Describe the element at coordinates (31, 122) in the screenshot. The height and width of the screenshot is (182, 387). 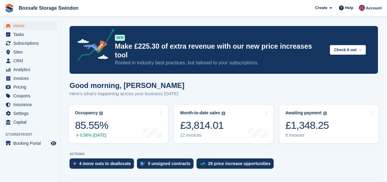
I see `span: Capital` at that location.